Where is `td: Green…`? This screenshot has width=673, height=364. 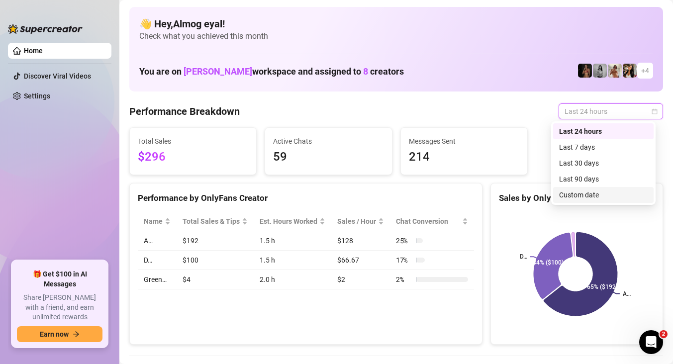
td: Green… is located at coordinates (157, 279).